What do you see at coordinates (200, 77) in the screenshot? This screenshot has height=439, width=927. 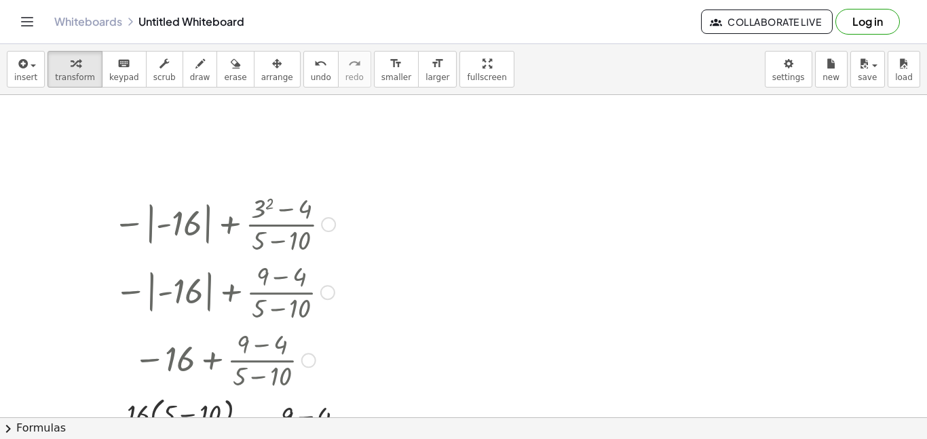 I see `span: draw` at bounding box center [200, 77].